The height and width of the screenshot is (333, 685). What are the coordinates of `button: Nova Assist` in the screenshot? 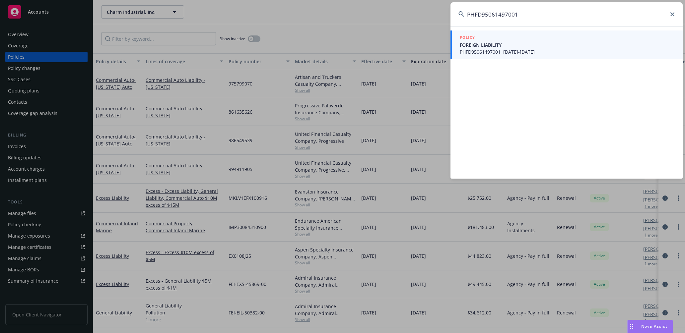 It's located at (650, 327).